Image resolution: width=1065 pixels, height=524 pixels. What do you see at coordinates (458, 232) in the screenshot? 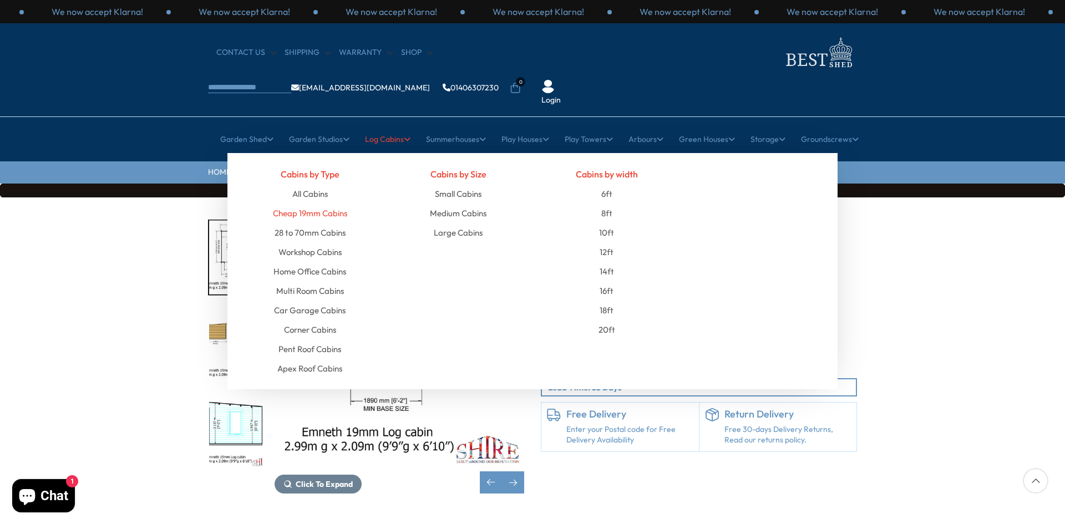
I see `a: Large Cabins` at bounding box center [458, 232].